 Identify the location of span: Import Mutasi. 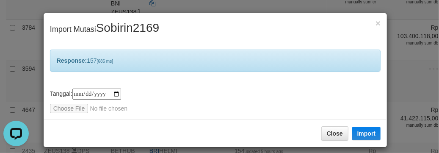
(105, 29).